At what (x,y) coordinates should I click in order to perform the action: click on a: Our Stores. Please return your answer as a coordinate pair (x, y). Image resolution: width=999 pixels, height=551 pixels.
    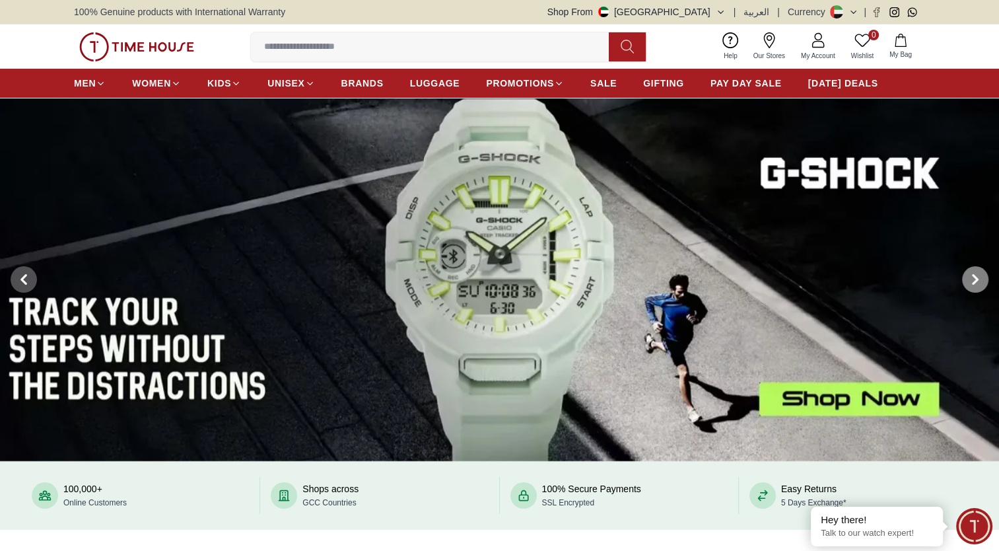
    Looking at the image, I should click on (769, 46).